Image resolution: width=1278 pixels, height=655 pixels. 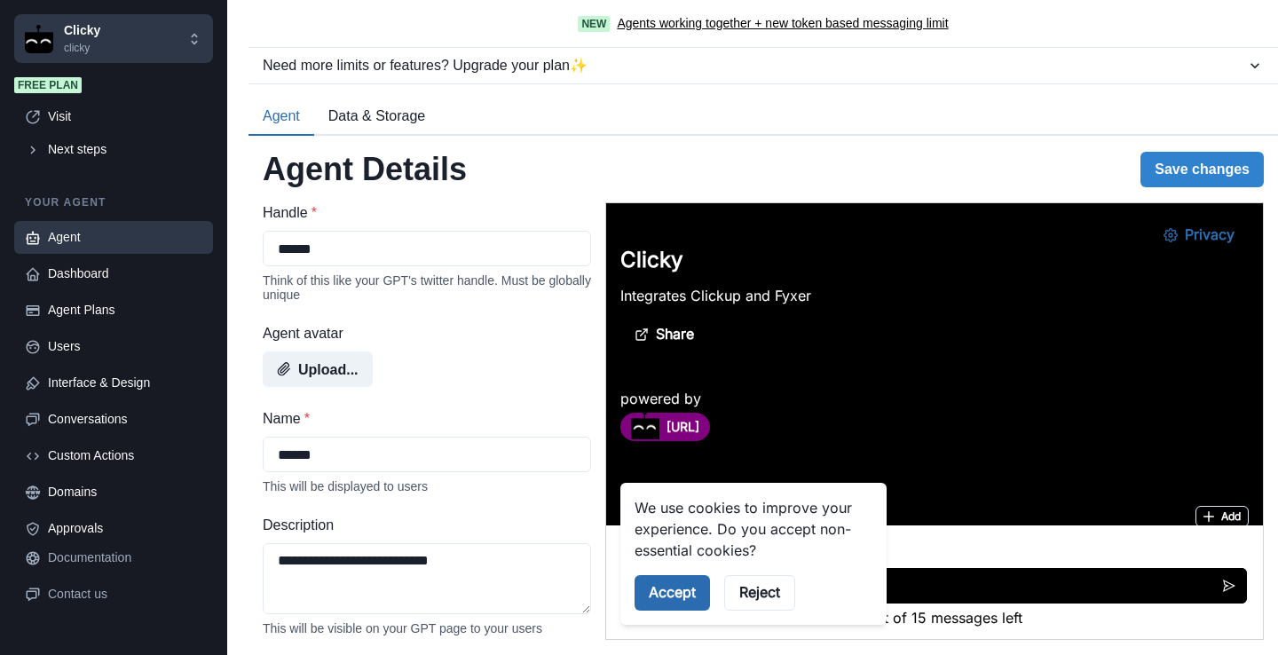 What do you see at coordinates (125, 310) in the screenshot?
I see `div: Agent Plans` at bounding box center [125, 310].